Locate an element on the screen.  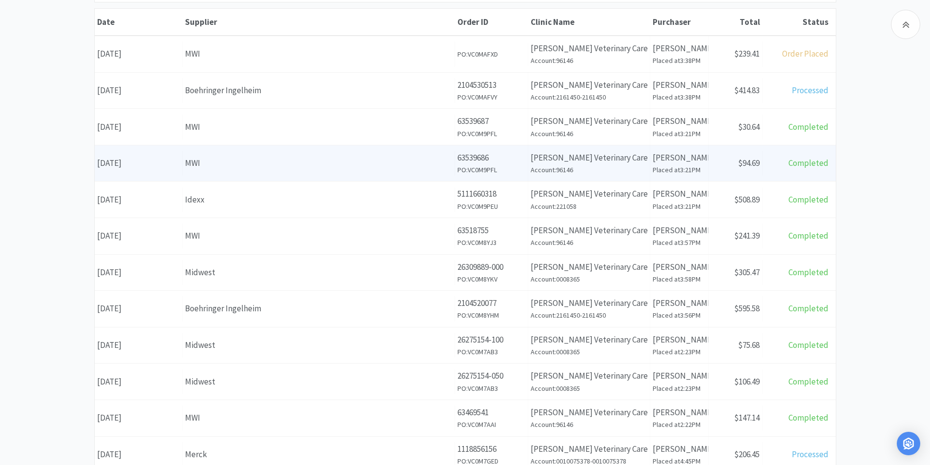
p: 63469541 is located at coordinates (491, 413).